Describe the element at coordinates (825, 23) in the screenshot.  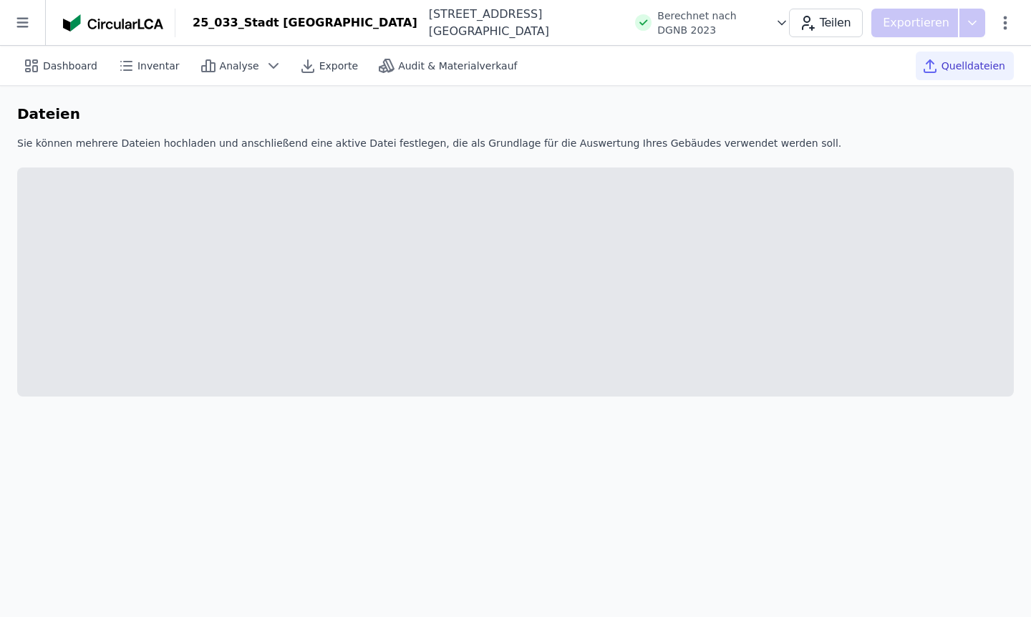
I see `button: Teilen` at that location.